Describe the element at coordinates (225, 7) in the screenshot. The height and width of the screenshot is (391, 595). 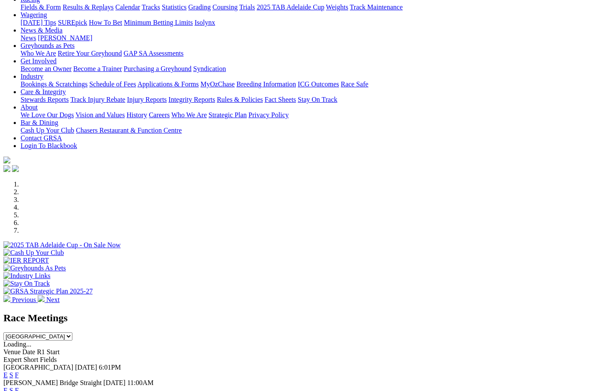
I see `a: Coursing` at that location.